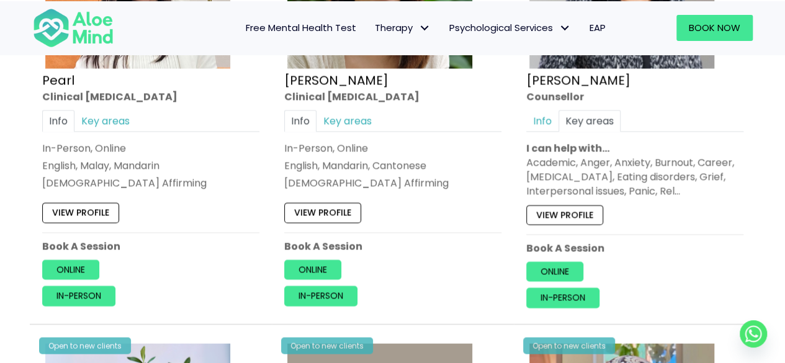 This screenshot has width=785, height=363. Describe the element at coordinates (393, 166) in the screenshot. I see `p: English, Mandarin, Cantonese` at that location.